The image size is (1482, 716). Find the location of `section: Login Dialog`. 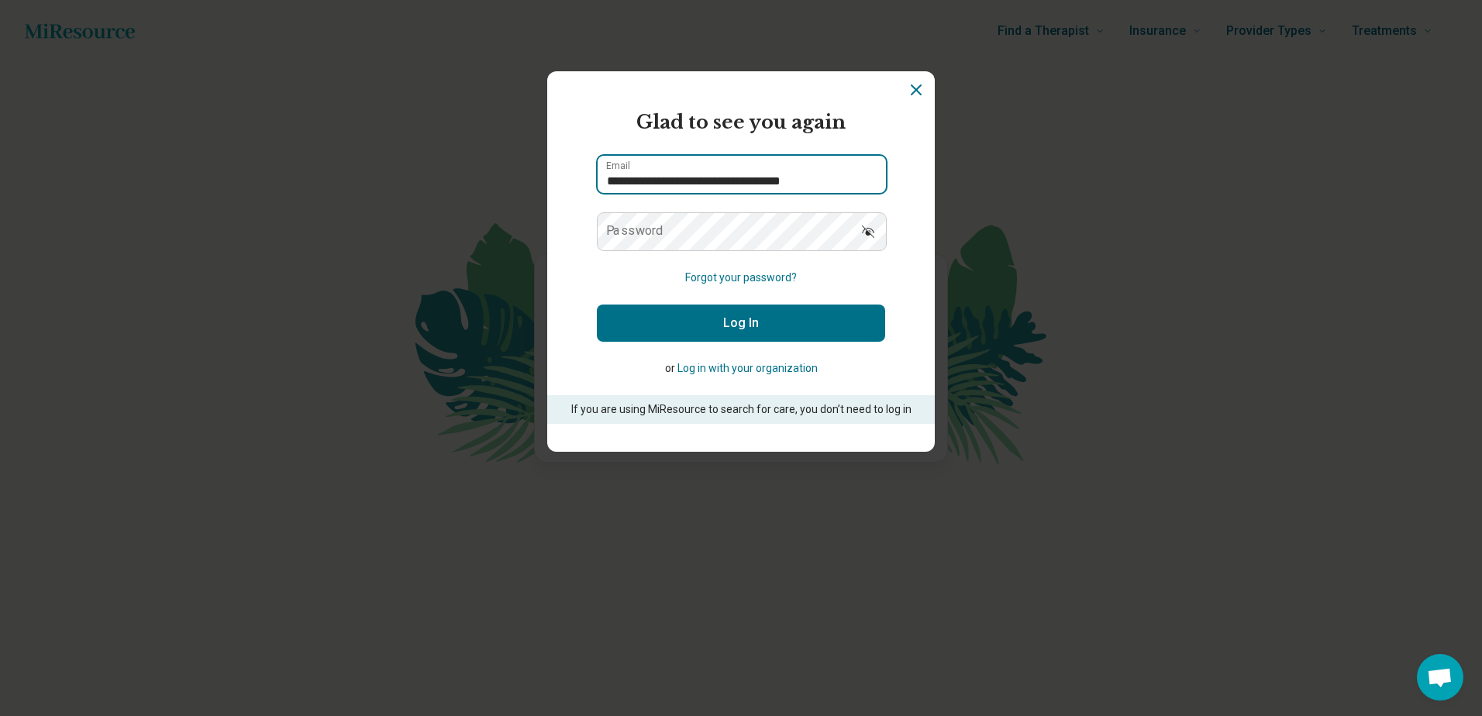

section: Login Dialog is located at coordinates (741, 261).